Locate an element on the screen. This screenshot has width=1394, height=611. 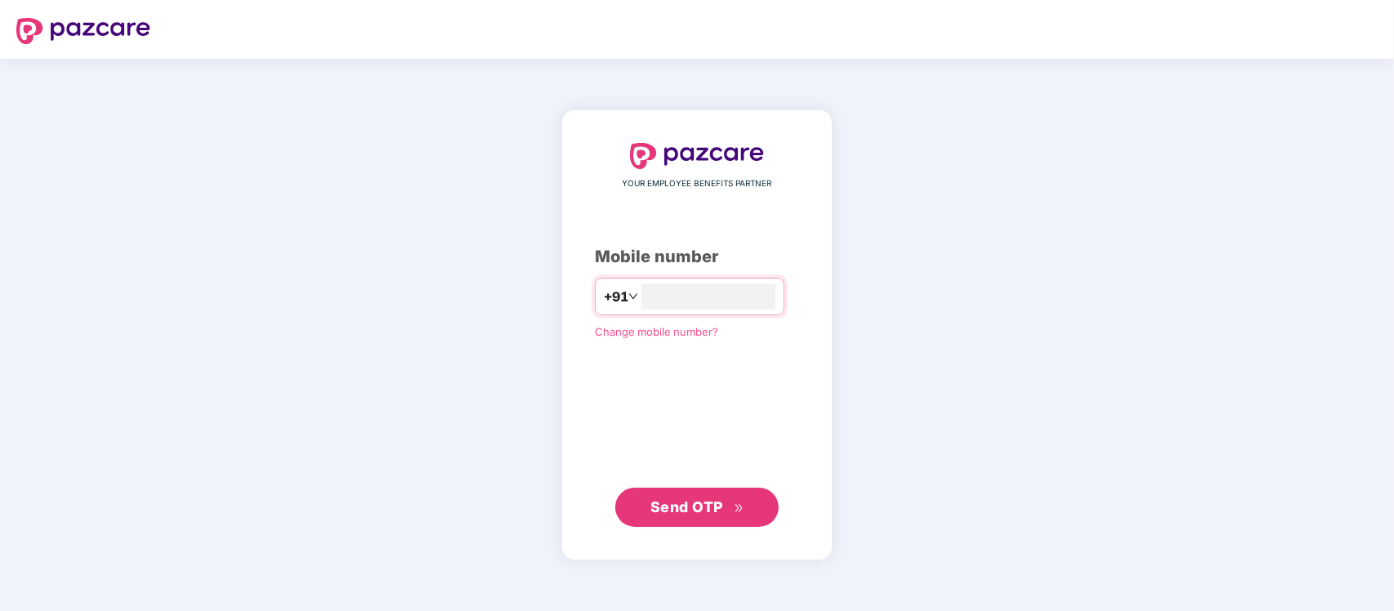
div: Mobile number is located at coordinates (697, 257).